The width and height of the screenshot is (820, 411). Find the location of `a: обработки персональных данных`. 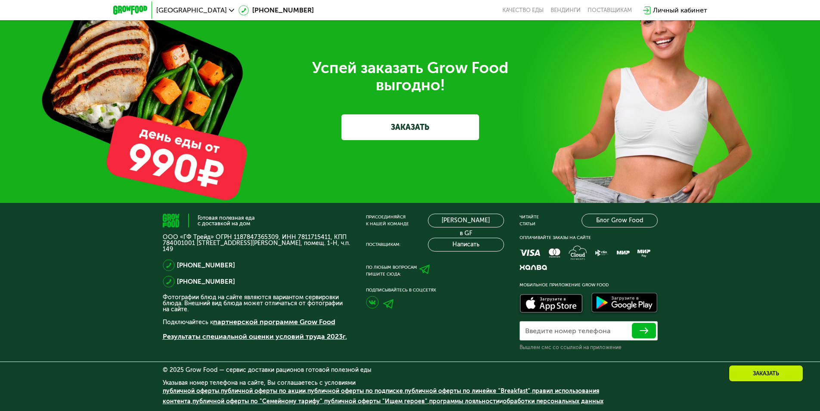

a: обработки персональных данных is located at coordinates (553, 401).